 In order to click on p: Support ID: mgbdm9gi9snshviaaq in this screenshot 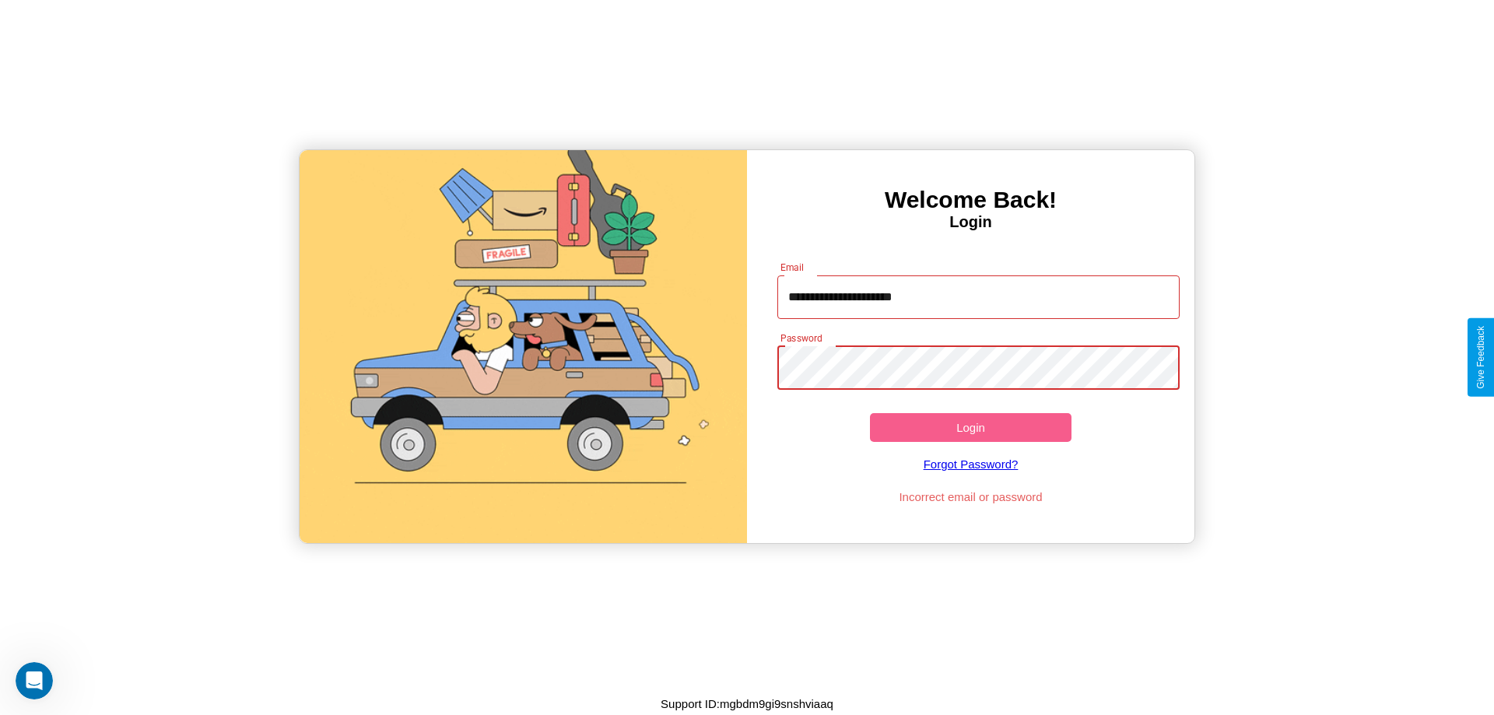, I will do `click(747, 704)`.